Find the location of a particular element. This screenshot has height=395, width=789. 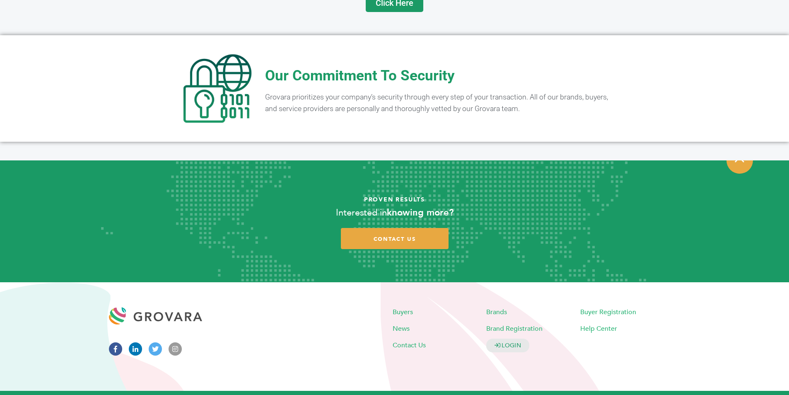

span: Buyer Registration is located at coordinates (608, 312).